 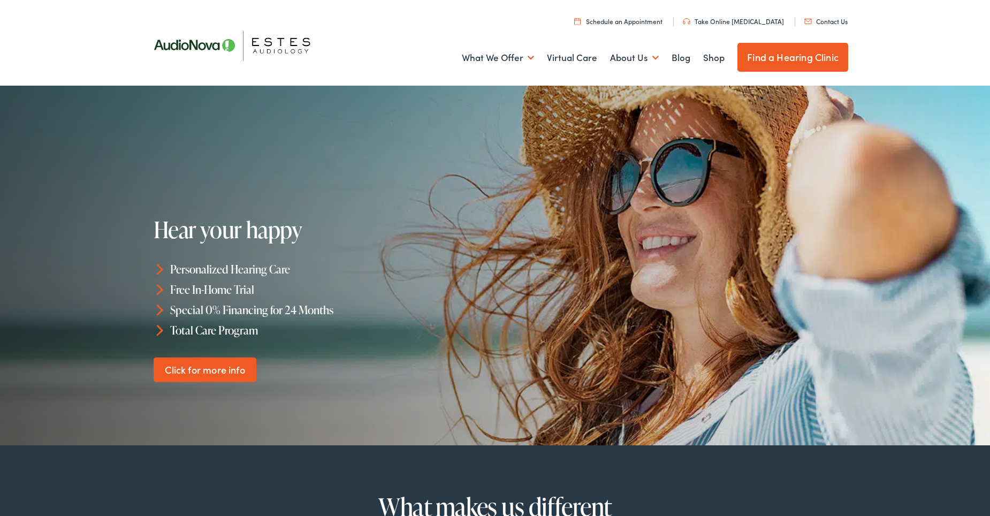 What do you see at coordinates (498, 58) in the screenshot?
I see `a: What We Offer` at bounding box center [498, 58].